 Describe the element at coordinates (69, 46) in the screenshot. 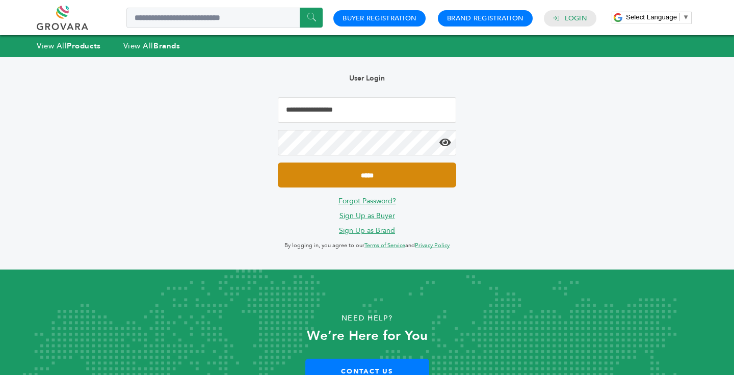

I see `a: View AllProducts` at that location.